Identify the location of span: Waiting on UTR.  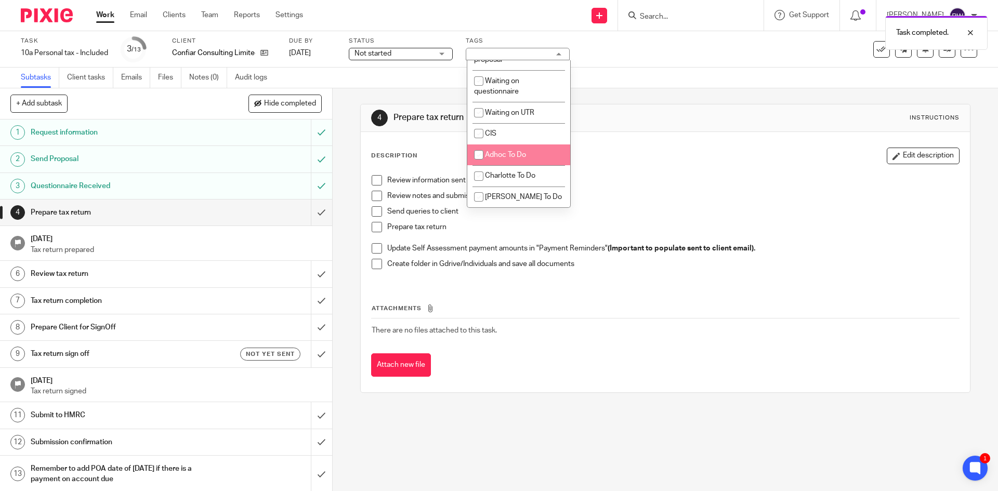
(509, 113).